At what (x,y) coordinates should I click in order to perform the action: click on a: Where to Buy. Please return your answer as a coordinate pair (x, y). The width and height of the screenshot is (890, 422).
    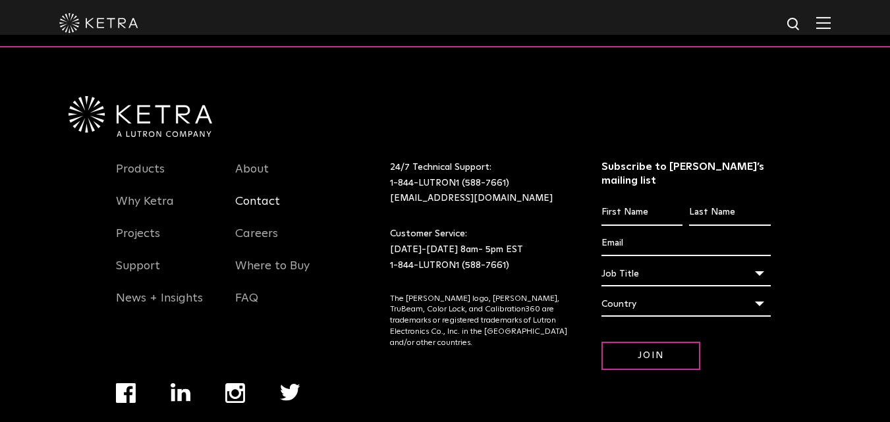
    Looking at the image, I should click on (272, 274).